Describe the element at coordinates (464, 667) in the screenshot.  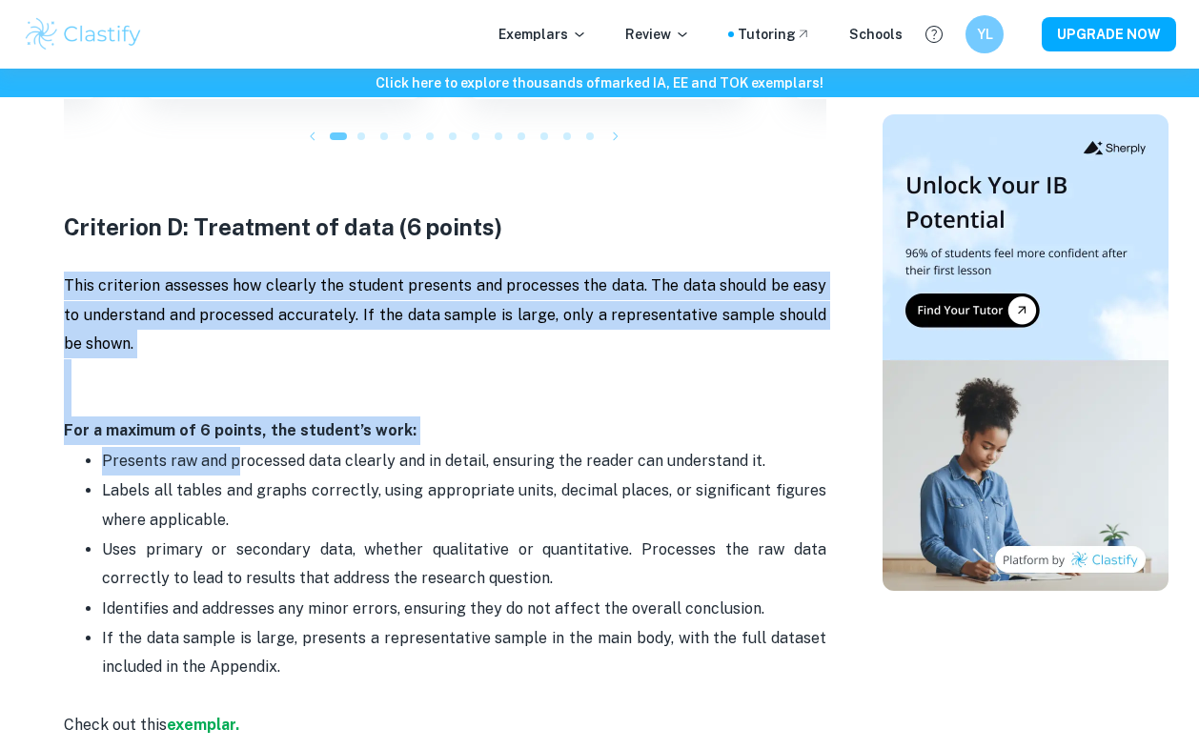
I see `p: If the data sample is large, presents a representative sample in the main body, with the full dat...` at that location.